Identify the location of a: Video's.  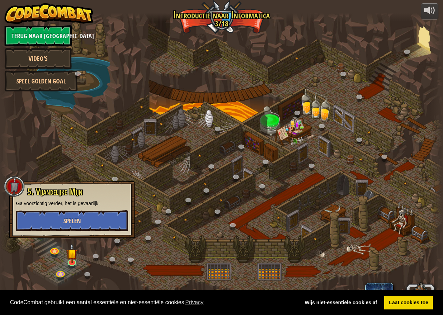
(38, 58).